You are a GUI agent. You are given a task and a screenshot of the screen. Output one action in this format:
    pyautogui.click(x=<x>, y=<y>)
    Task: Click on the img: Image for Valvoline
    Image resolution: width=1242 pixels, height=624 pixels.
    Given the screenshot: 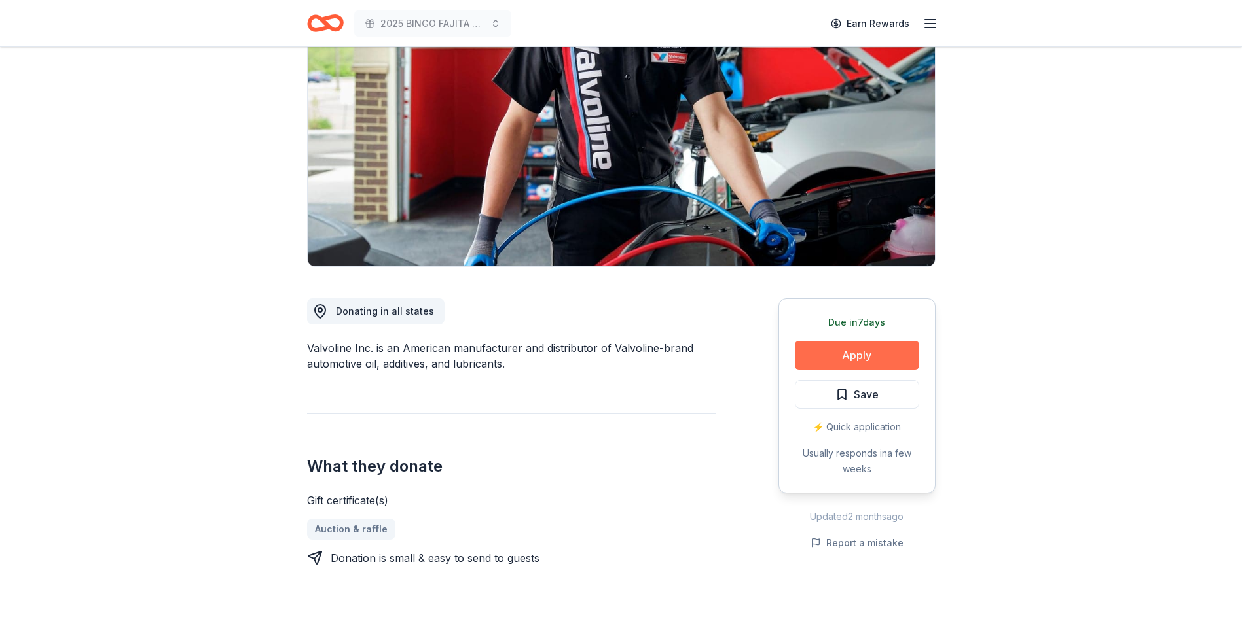 What is the action you would take?
    pyautogui.click(x=621, y=141)
    